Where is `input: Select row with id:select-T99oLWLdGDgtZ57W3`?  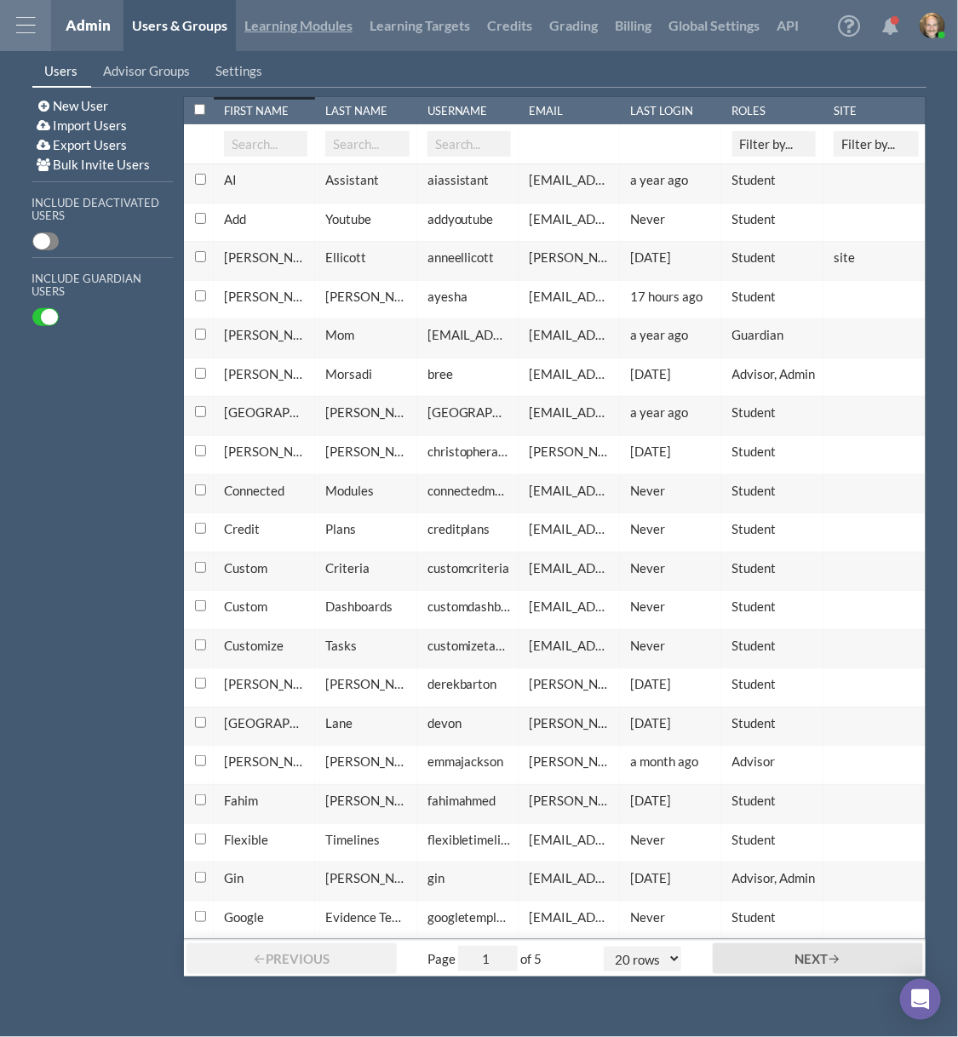 input: Select row with id:select-T99oLWLdGDgtZ57W3 is located at coordinates (200, 877).